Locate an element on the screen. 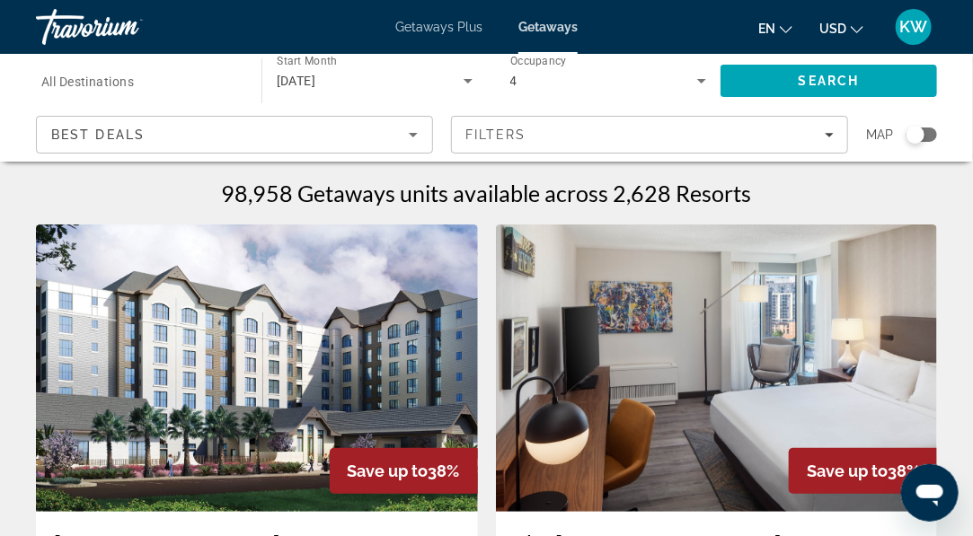 Image resolution: width=973 pixels, height=536 pixels. a: The Bethesdan Hotel, Tapestry Collection by Hilton is located at coordinates (717, 368).